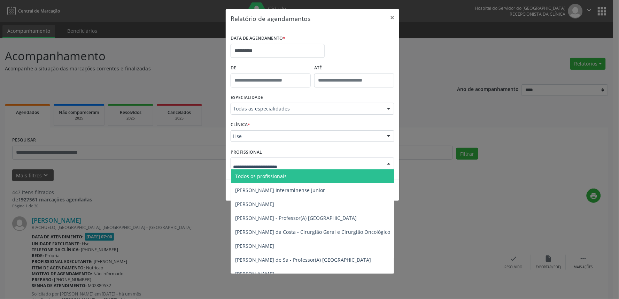 The height and width of the screenshot is (299, 619). Describe the element at coordinates (307, 109) in the screenshot. I see `span: Todas as especialidades` at that location.